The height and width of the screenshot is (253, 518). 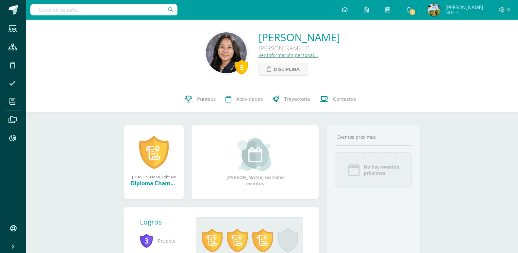 What do you see at coordinates (297, 99) in the screenshot?
I see `span: Trayectoria` at bounding box center [297, 99].